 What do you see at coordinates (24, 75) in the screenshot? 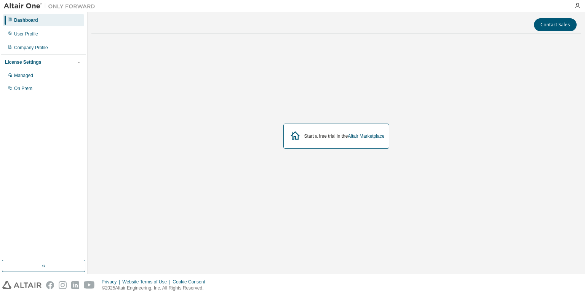
I see `div: Managed` at bounding box center [24, 75].